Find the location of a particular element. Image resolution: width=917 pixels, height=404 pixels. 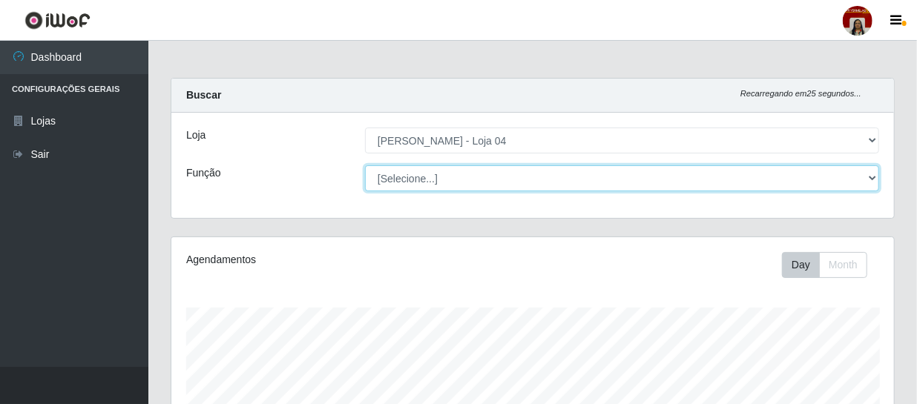

label: Função is located at coordinates (203, 173).